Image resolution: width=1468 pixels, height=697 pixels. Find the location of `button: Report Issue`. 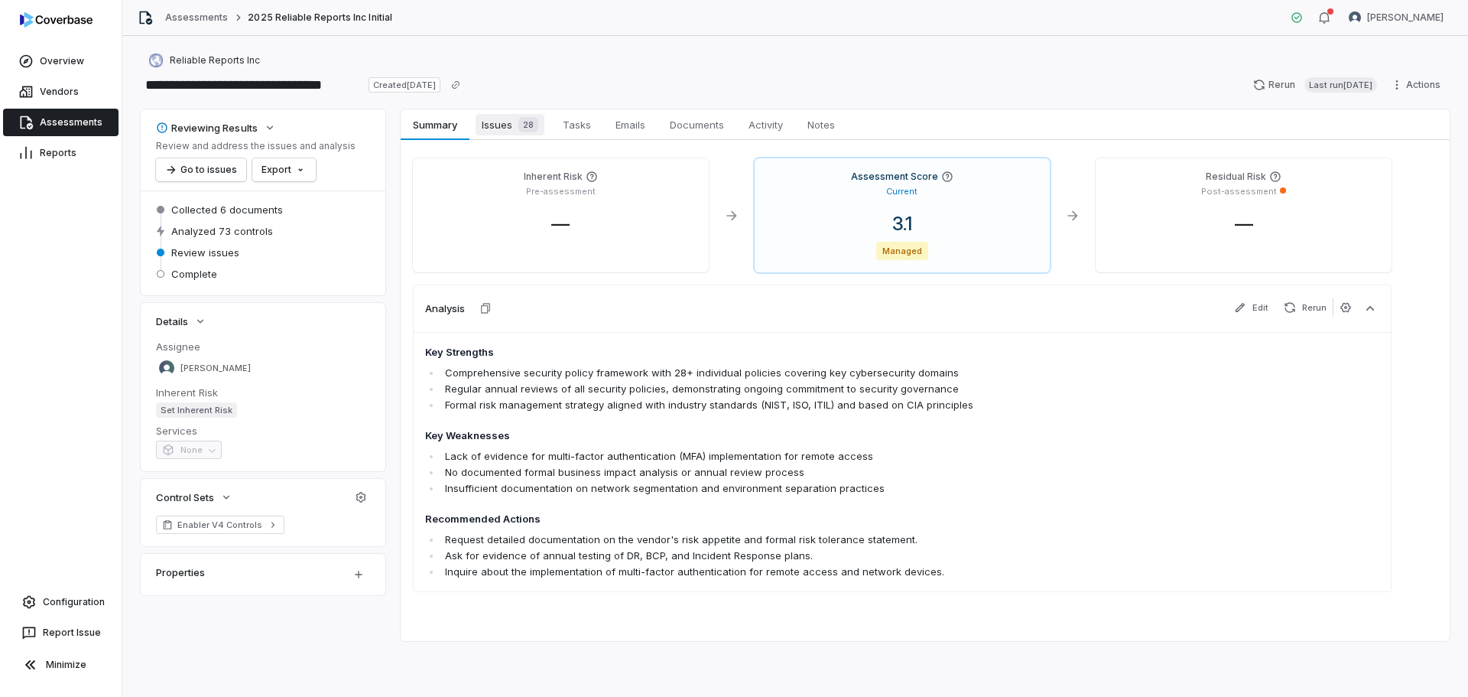

button: Report Issue is located at coordinates (60, 632).